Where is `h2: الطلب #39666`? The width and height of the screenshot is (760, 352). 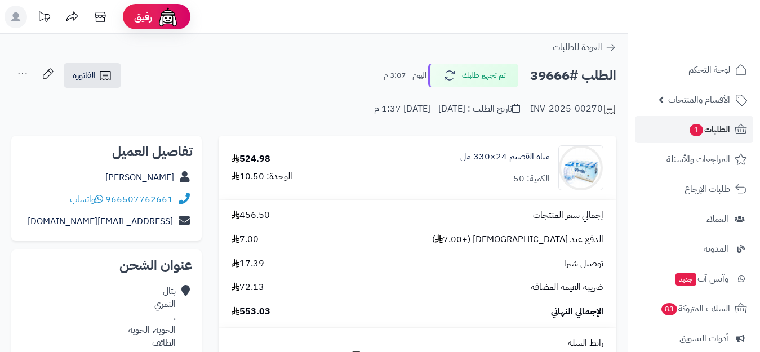
h2: الطلب #39666 is located at coordinates (573, 76).